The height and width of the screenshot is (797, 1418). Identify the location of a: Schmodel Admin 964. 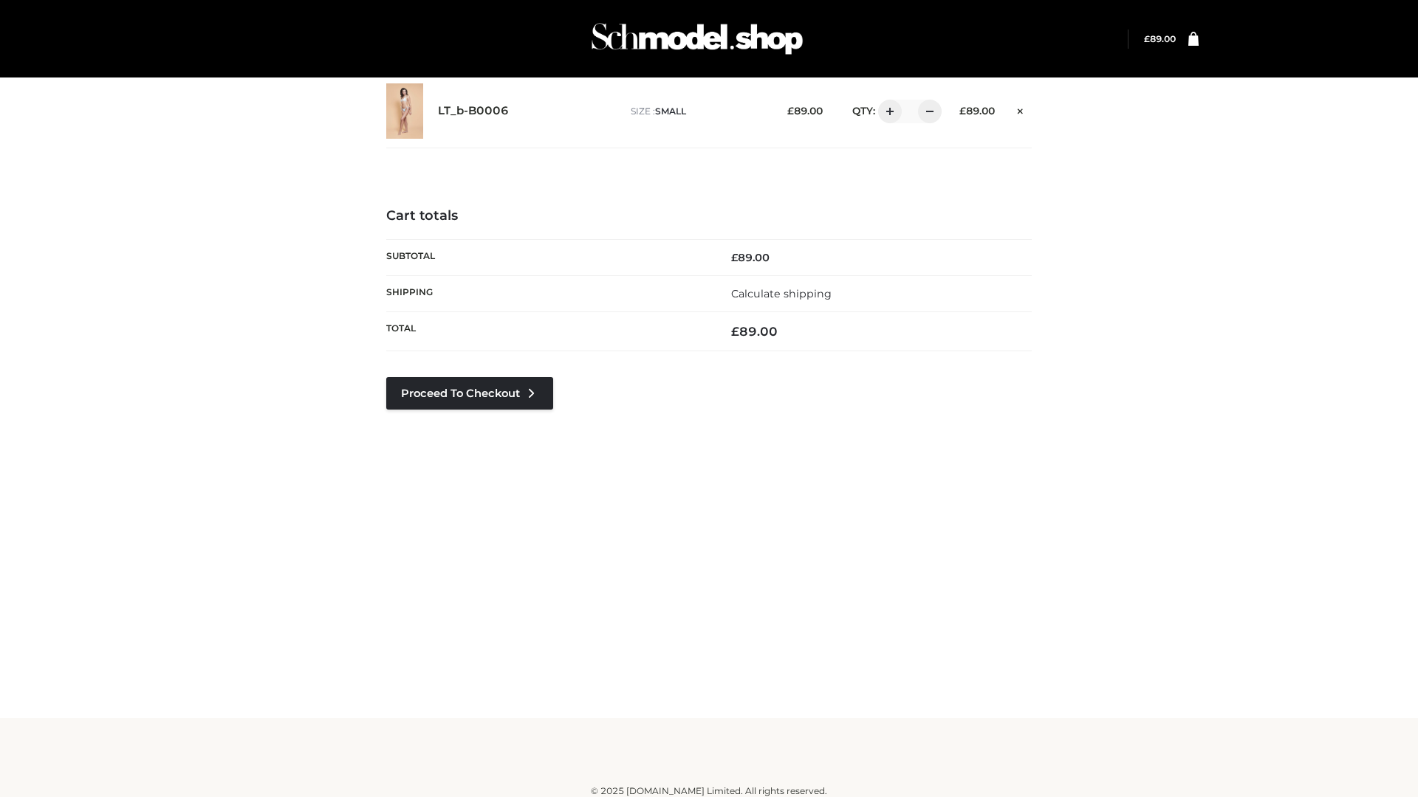
(697, 38).